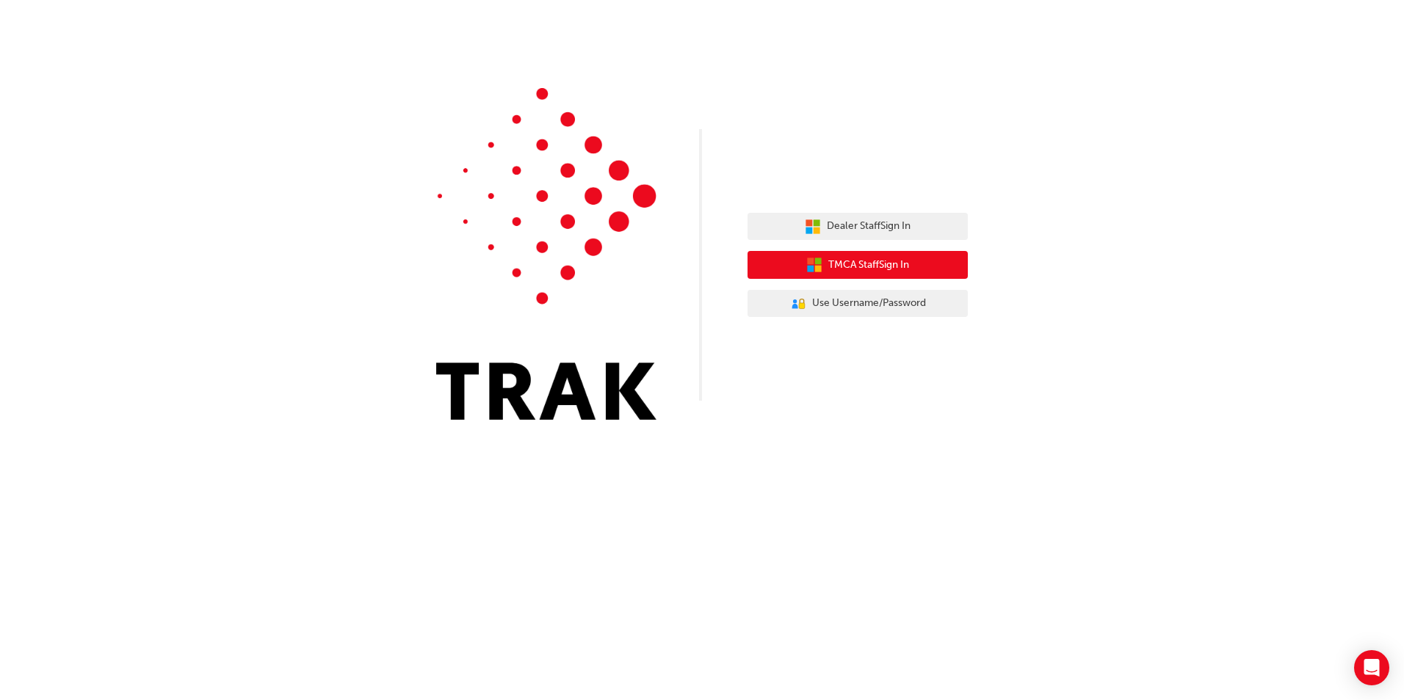 The height and width of the screenshot is (700, 1404). Describe the element at coordinates (546, 254) in the screenshot. I see `img: Trak` at that location.